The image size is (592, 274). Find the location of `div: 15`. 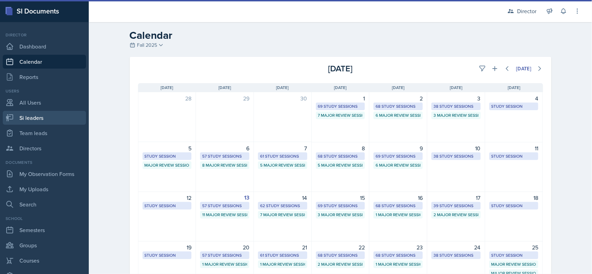

div: 15 is located at coordinates (341, 198).